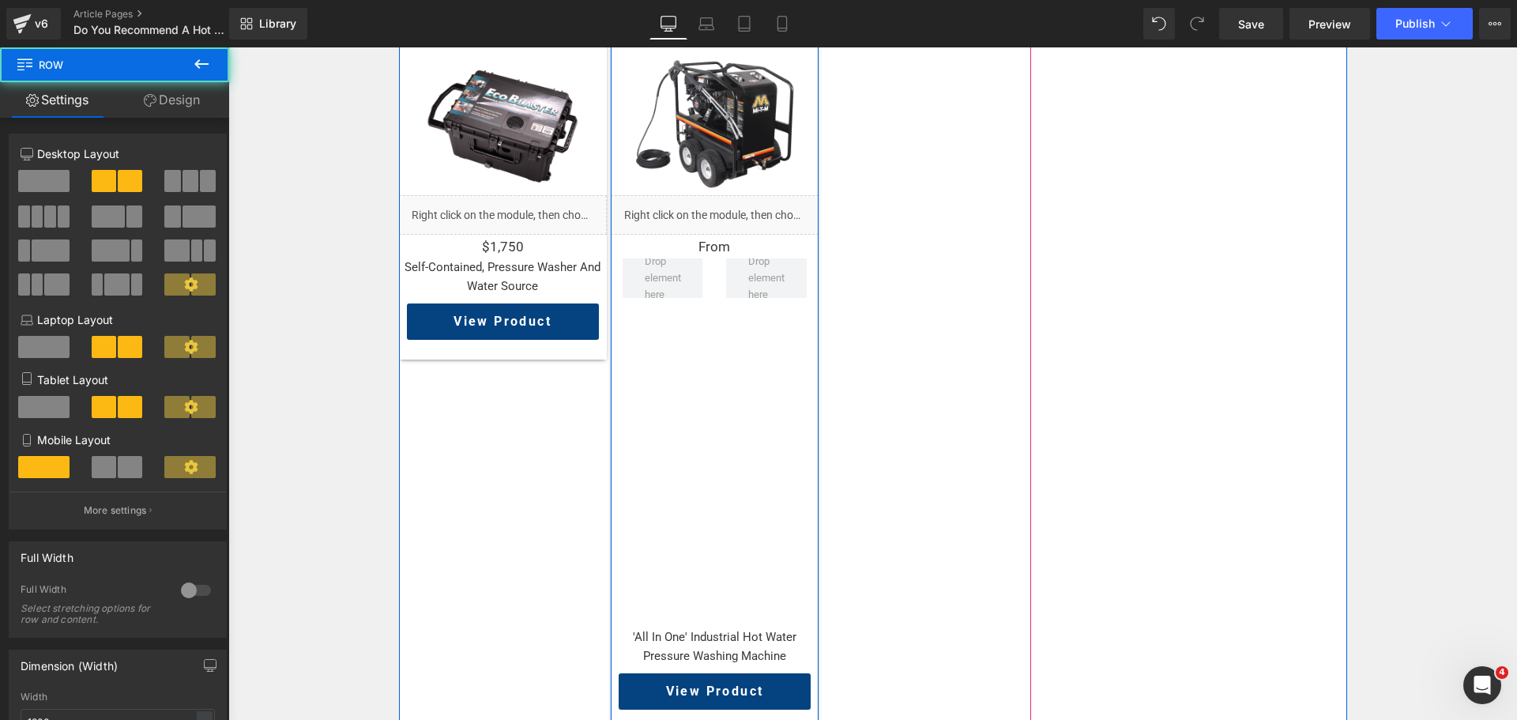 This screenshot has width=1517, height=720. What do you see at coordinates (1197, 24) in the screenshot?
I see `button: Redo` at bounding box center [1197, 24].